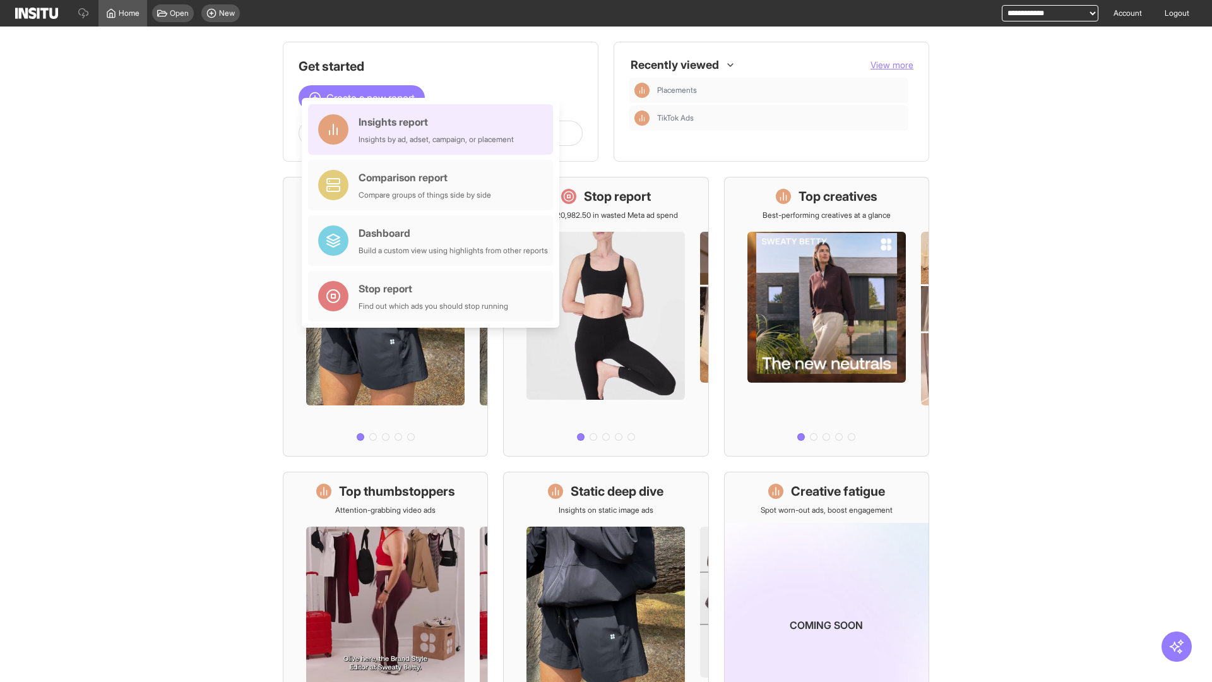 The image size is (1212, 682). Describe the element at coordinates (441, 66) in the screenshot. I see `h1: Get started` at that location.